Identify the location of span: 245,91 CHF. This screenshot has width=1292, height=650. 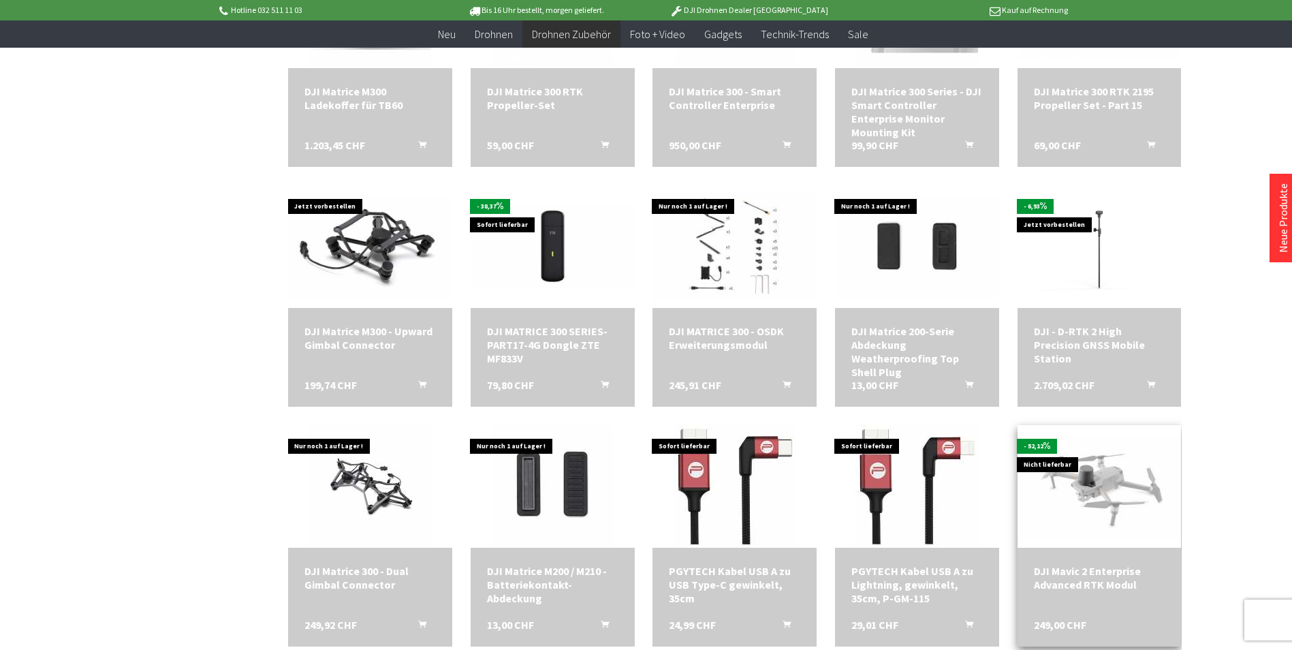
(694, 385).